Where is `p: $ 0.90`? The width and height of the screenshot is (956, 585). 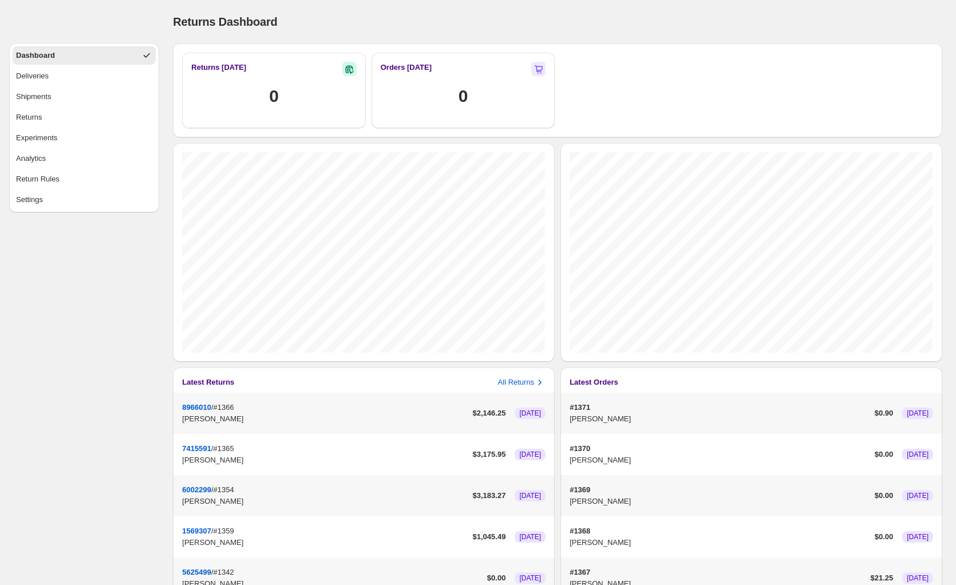
p: $ 0.90 is located at coordinates (884, 413).